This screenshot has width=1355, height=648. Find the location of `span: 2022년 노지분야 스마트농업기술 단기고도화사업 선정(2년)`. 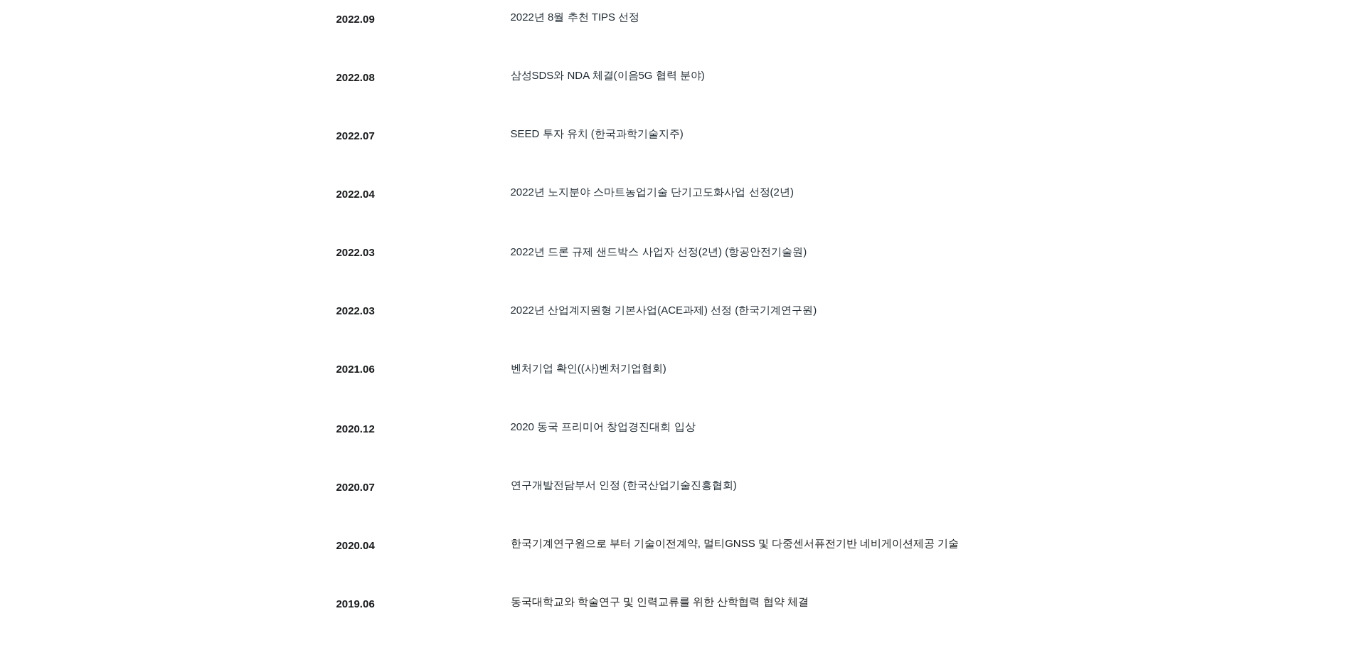

span: 2022년 노지분야 스마트농업기술 단기고도화사업 선정(2년) is located at coordinates (652, 191).